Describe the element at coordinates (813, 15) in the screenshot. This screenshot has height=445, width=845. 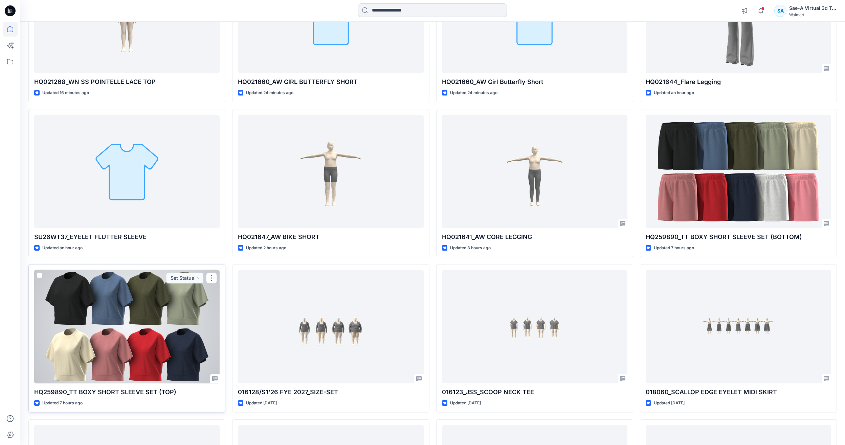
I see `div: Walmart` at that location.